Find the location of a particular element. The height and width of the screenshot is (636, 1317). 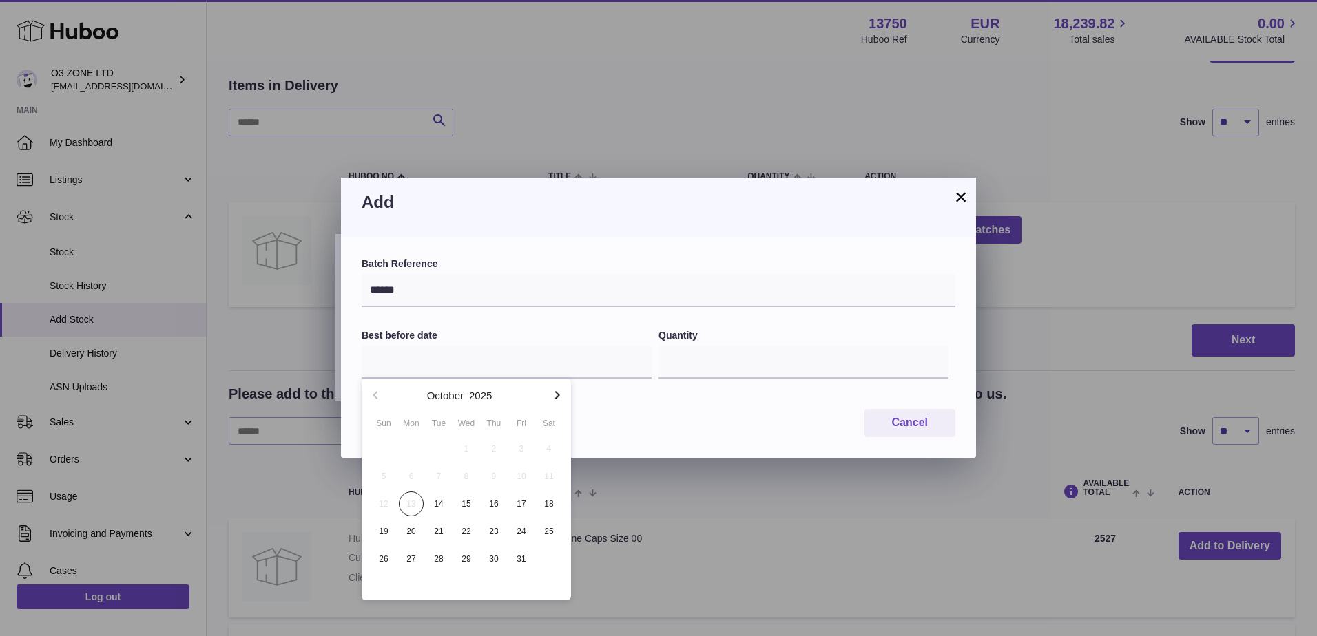

span: 13 is located at coordinates (411, 504).